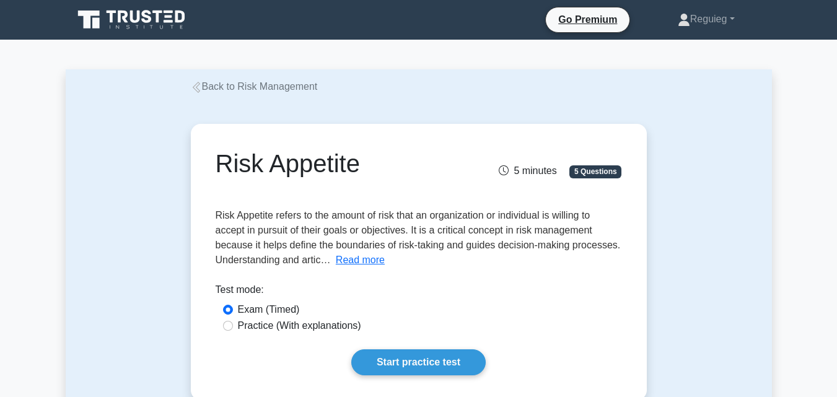 The image size is (837, 397). What do you see at coordinates (419, 293) in the screenshot?
I see `div: Test mode:` at bounding box center [419, 293].